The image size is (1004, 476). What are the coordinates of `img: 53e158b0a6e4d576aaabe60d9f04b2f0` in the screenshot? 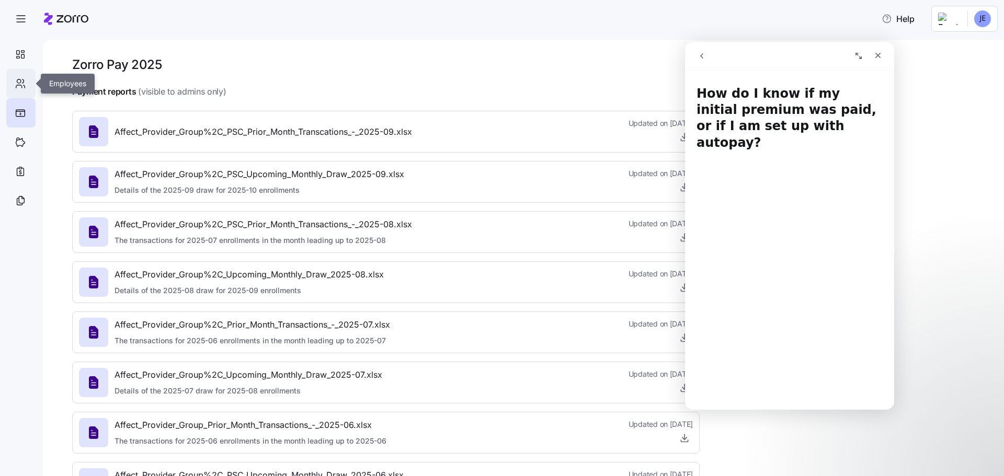 It's located at (983, 19).